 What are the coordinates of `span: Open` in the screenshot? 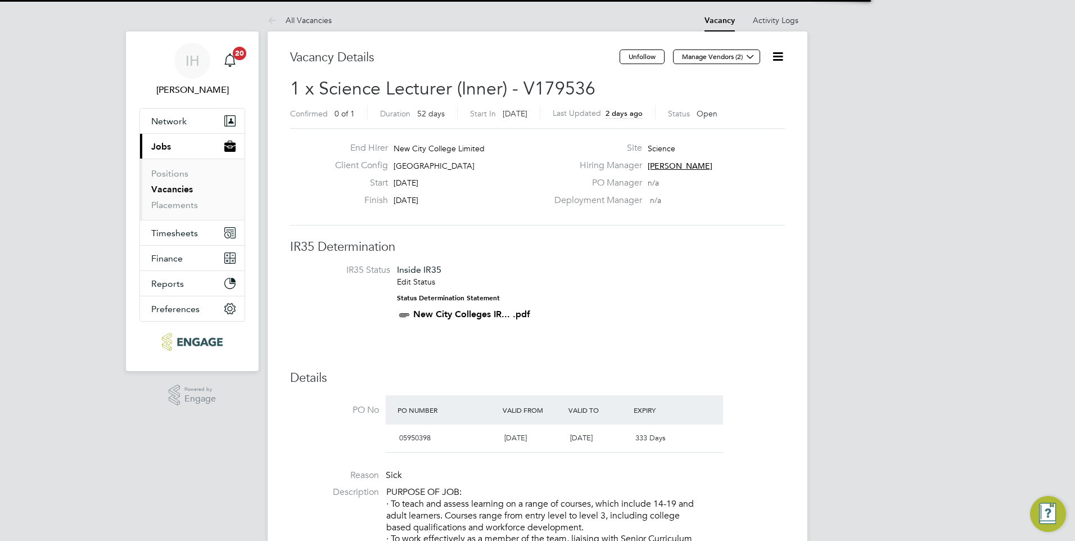 It's located at (707, 114).